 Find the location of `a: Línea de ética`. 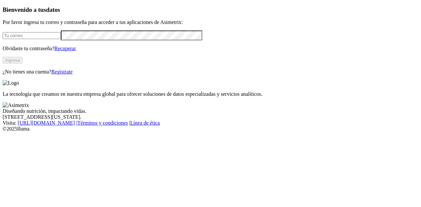

a: Línea de ética is located at coordinates (145, 123).